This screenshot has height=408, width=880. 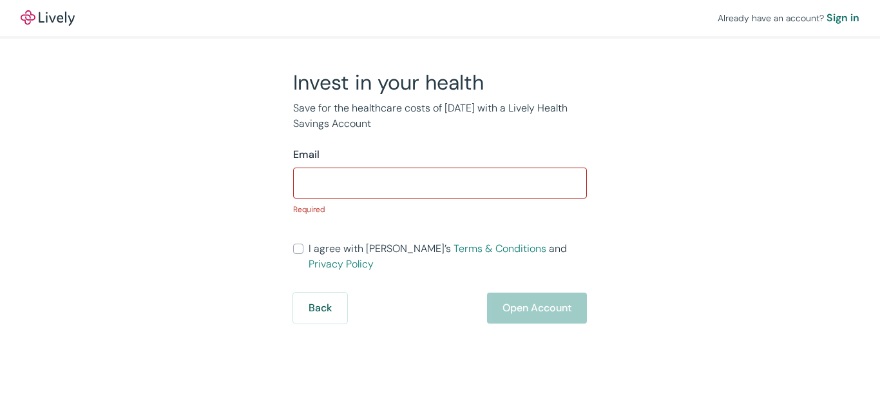 I want to click on img: Lively, so click(x=48, y=18).